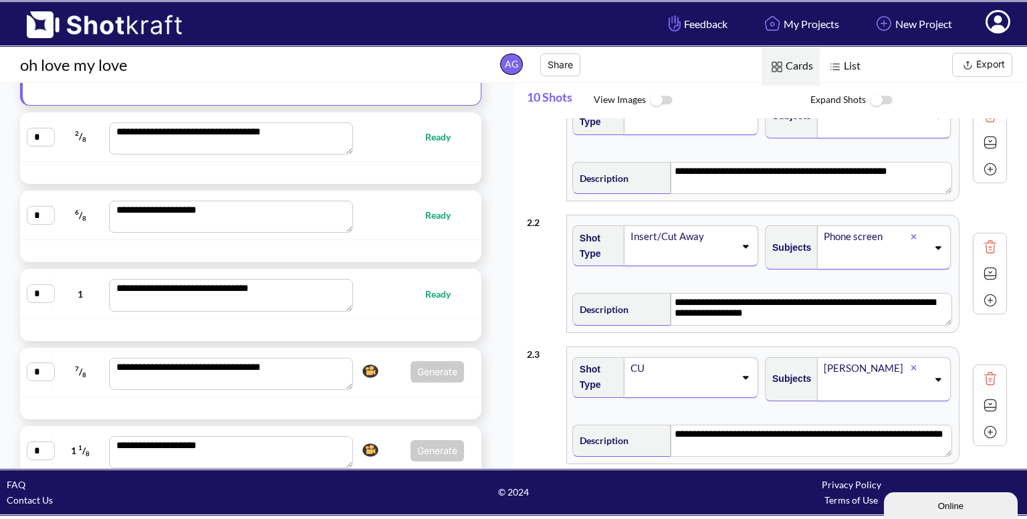  I want to click on span: 10 Shots, so click(560, 100).